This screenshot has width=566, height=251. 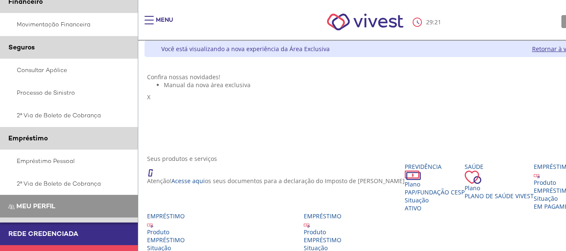 What do you see at coordinates (434, 187) in the screenshot?
I see `a: Previdência PlanoPAP/Fundação CESP SituaçãoAtivo` at bounding box center [434, 187].